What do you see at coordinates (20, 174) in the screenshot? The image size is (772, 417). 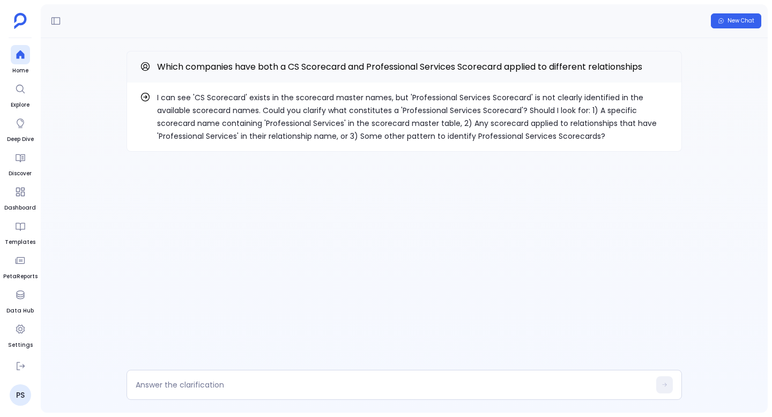 I see `span: Discover` at bounding box center [20, 174].